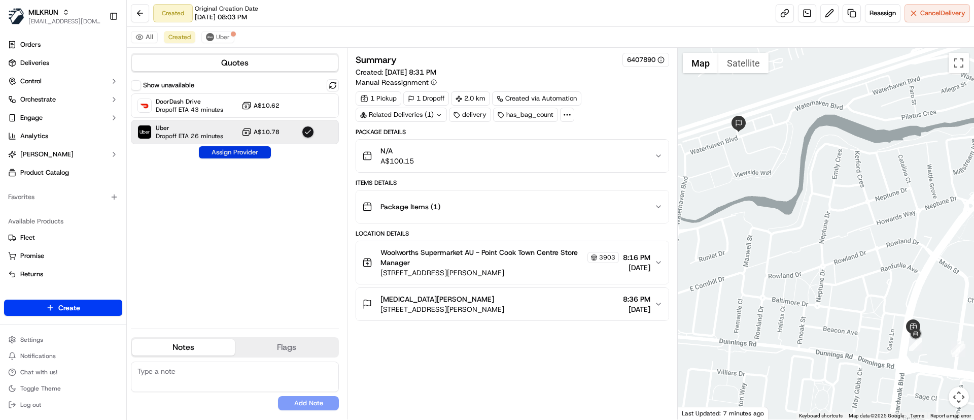  I want to click on span: Original Creation Date, so click(226, 9).